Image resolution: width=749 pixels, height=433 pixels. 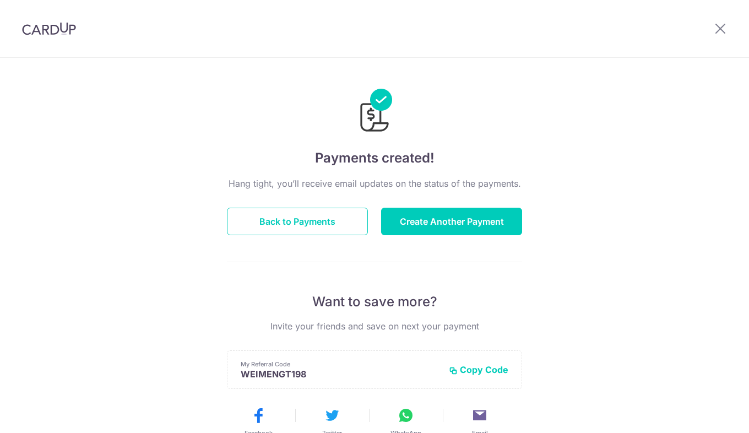 What do you see at coordinates (297, 221) in the screenshot?
I see `button: Back to Payments` at bounding box center [297, 221].